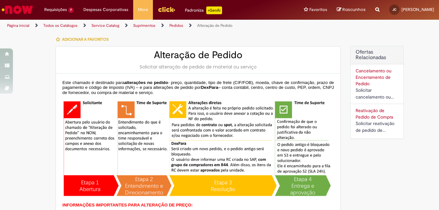  I want to click on span: Adicionar a Favoritos, so click(85, 39).